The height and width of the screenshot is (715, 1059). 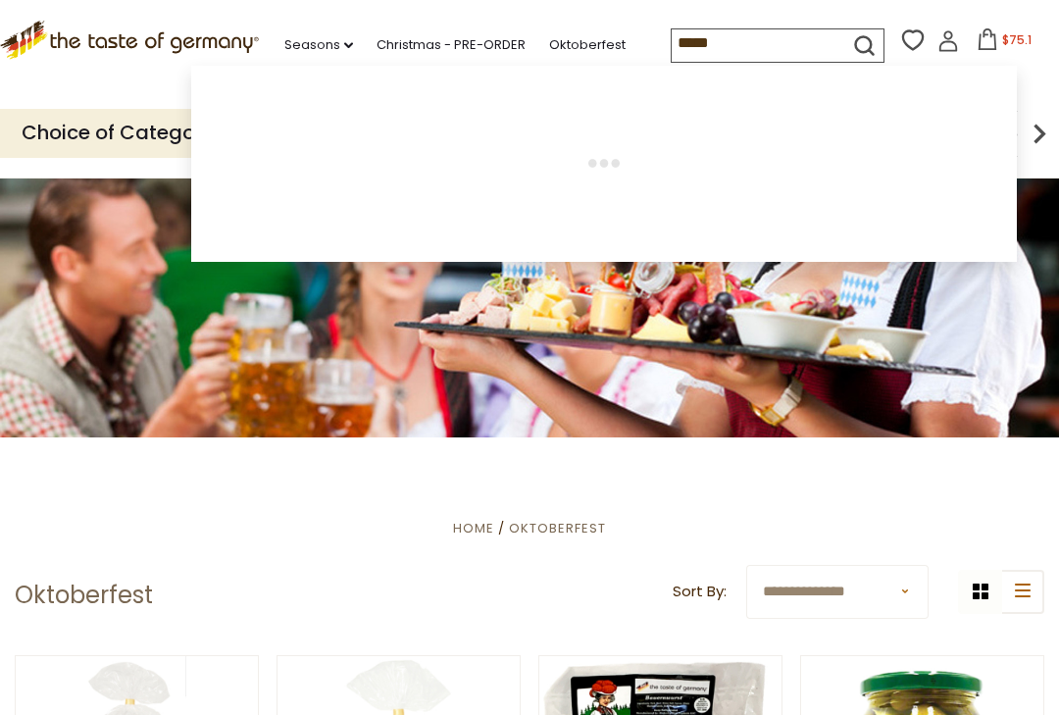 I want to click on label: Sort By:, so click(x=699, y=591).